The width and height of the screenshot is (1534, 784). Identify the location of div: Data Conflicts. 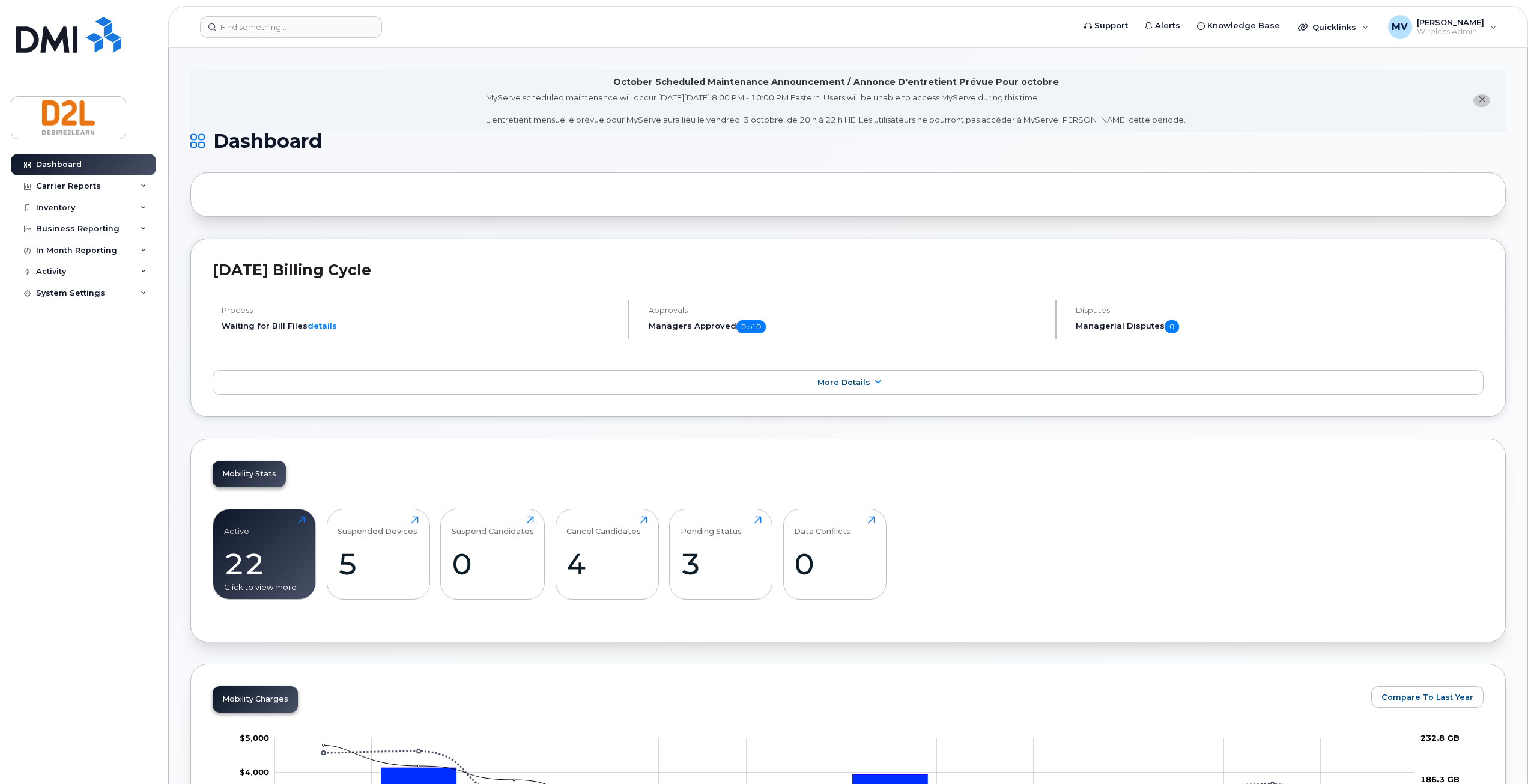
(822, 525).